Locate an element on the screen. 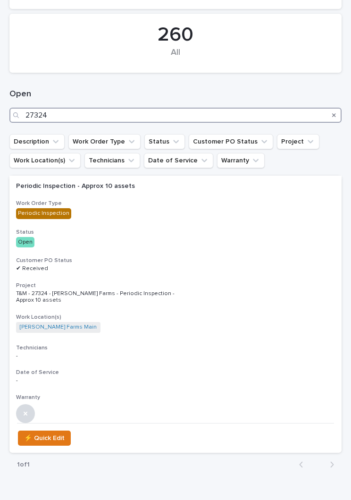 The width and height of the screenshot is (351, 500). h3: Technicians is located at coordinates (175, 348).